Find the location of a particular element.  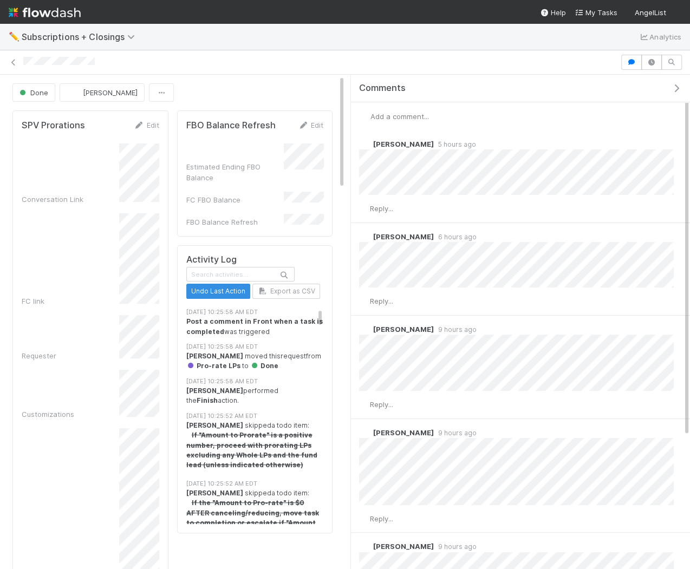

span: Comments is located at coordinates (383, 88).